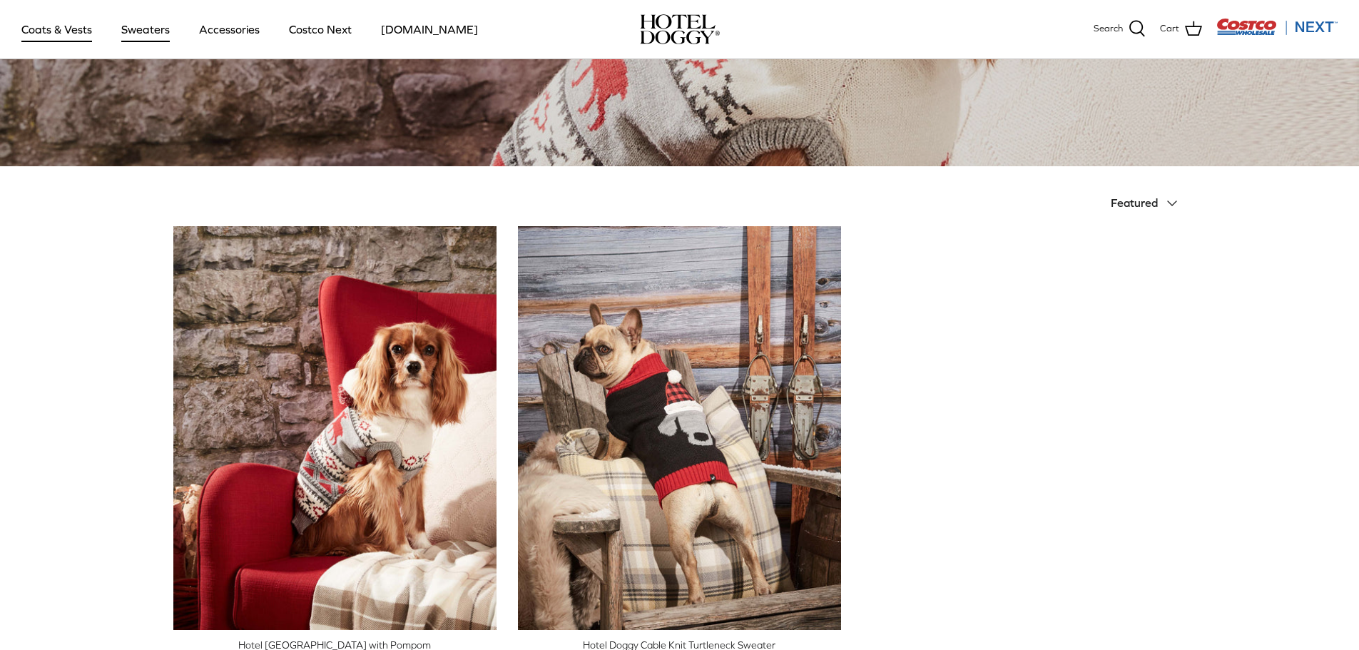 The image size is (1359, 650). What do you see at coordinates (1277, 26) in the screenshot?
I see `img: Costco Next` at bounding box center [1277, 26].